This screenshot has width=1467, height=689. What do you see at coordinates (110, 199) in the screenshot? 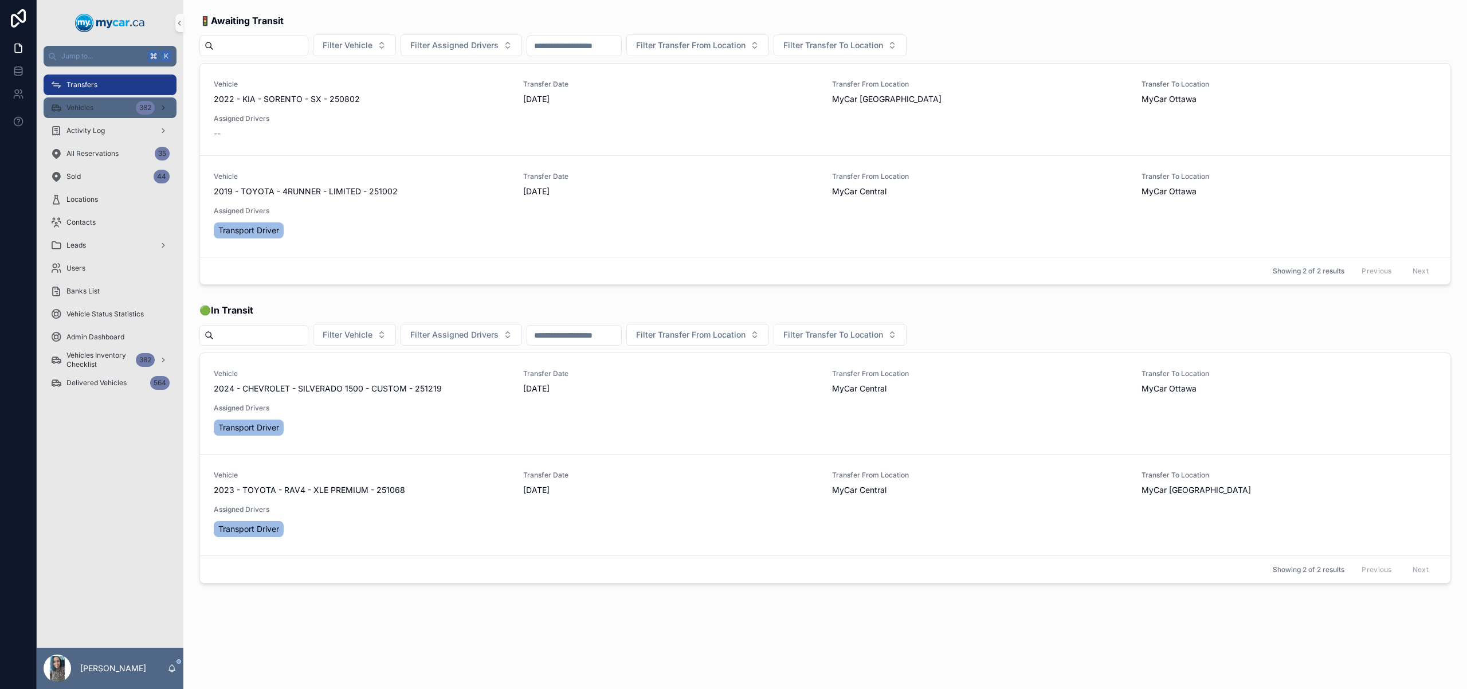
I see `a: Locations` at bounding box center [110, 199].